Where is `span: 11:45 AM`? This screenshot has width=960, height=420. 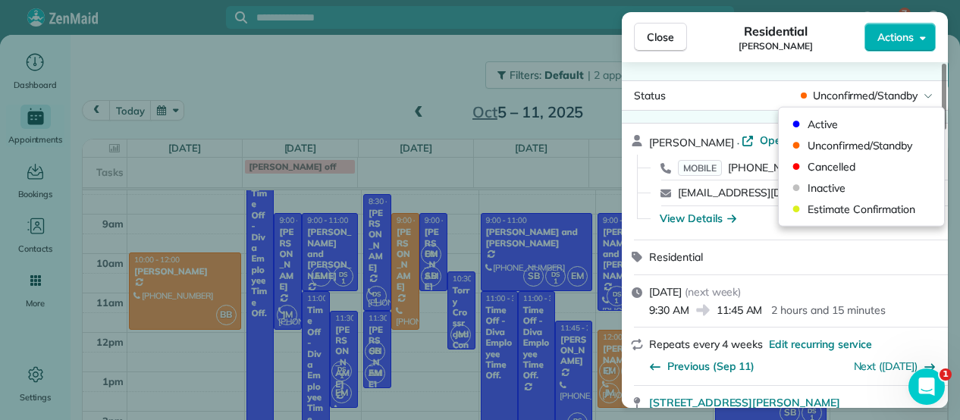 span: 11:45 AM is located at coordinates (739, 310).